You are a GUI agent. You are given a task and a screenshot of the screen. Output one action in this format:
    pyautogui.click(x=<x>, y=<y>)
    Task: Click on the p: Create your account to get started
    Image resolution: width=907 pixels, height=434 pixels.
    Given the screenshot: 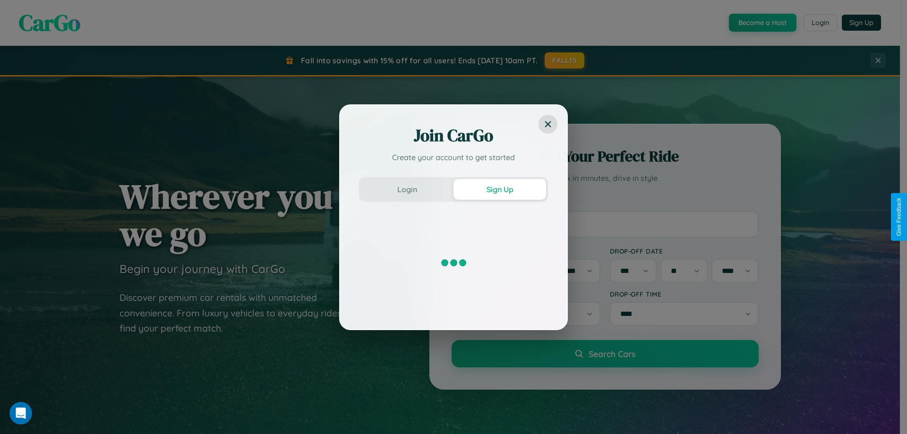 What is the action you would take?
    pyautogui.click(x=454, y=157)
    